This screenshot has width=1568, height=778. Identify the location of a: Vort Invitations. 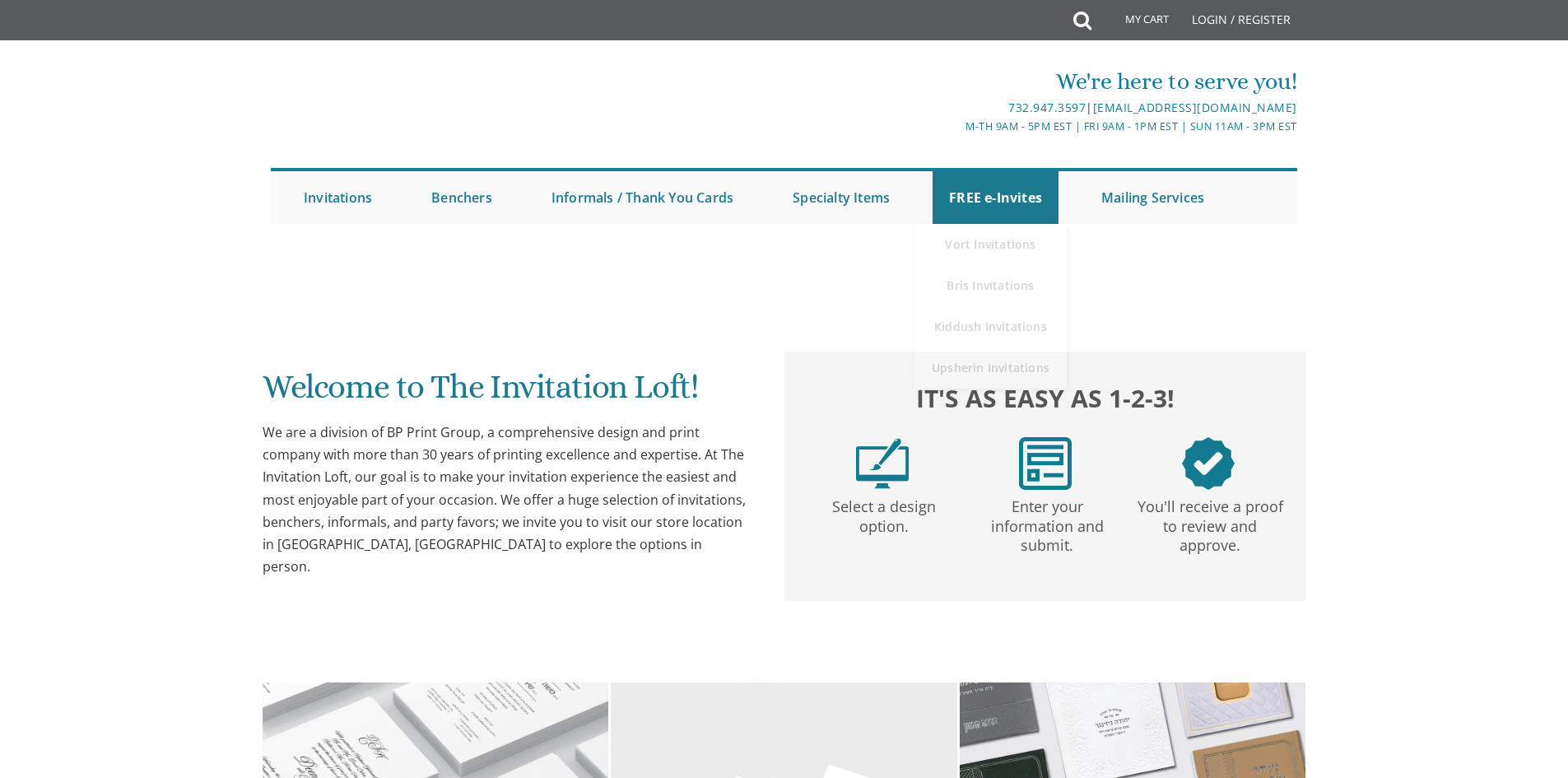
(990, 244).